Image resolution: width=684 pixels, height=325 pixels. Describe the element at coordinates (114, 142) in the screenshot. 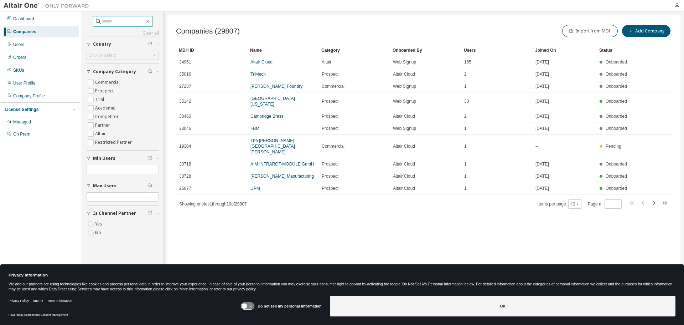

I see `label: Restricted Partner` at that location.